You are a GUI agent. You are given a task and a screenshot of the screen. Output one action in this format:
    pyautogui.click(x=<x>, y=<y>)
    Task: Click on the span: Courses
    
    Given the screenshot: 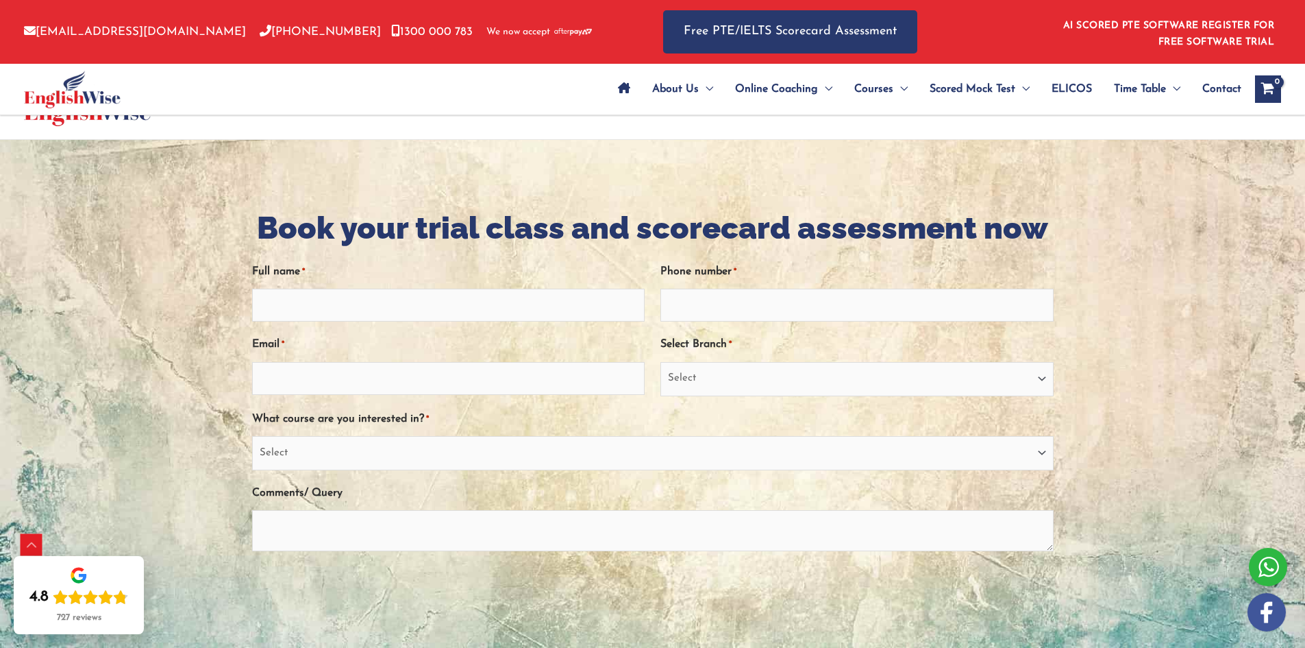 What is the action you would take?
    pyautogui.click(x=874, y=89)
    